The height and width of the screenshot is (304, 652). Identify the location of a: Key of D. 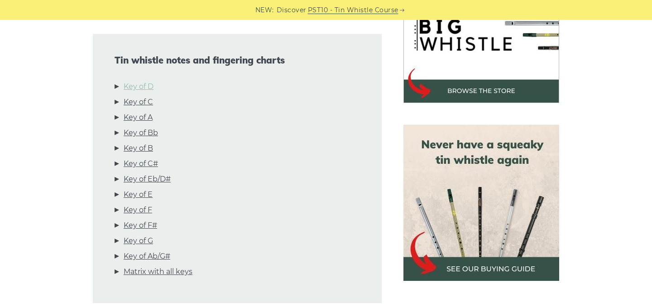
(139, 87).